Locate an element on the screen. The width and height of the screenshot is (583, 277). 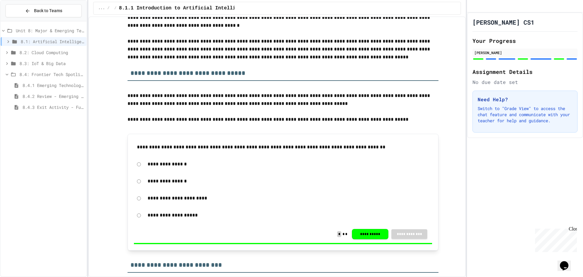
span: Back to Teams is located at coordinates (48, 11).